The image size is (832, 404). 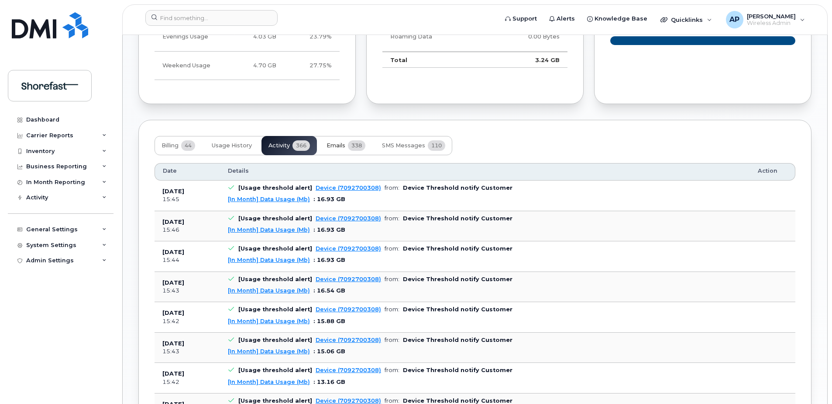 I want to click on td: Weekend Usage, so click(x=189, y=66).